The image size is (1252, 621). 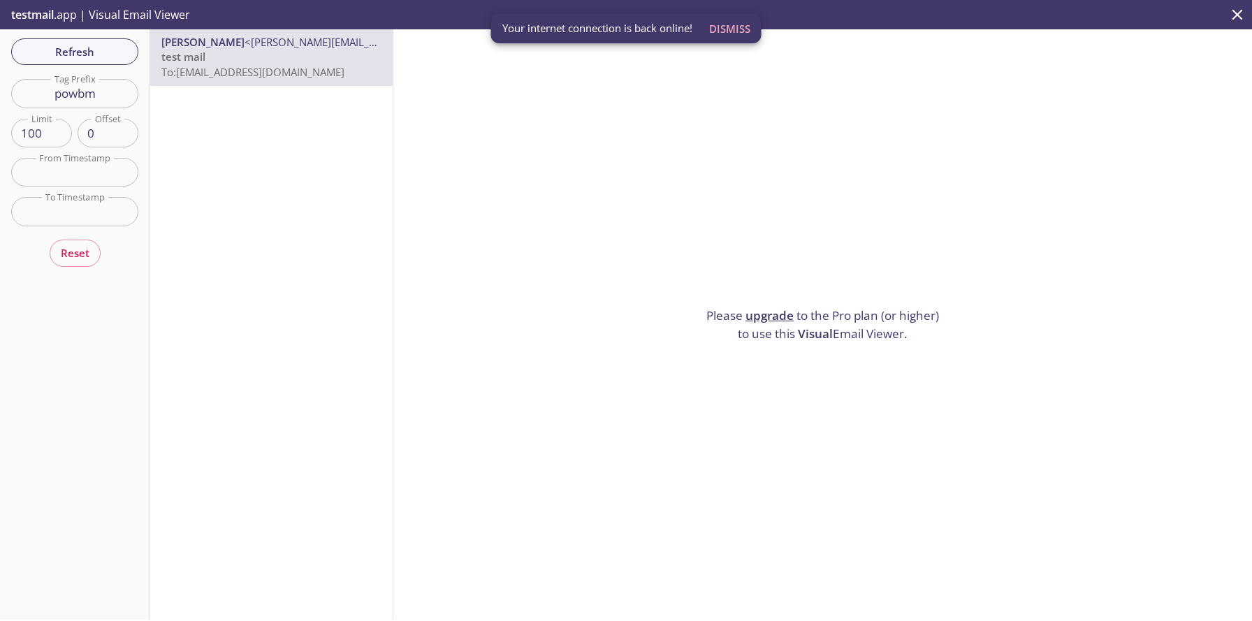 I want to click on button: Reset, so click(x=75, y=253).